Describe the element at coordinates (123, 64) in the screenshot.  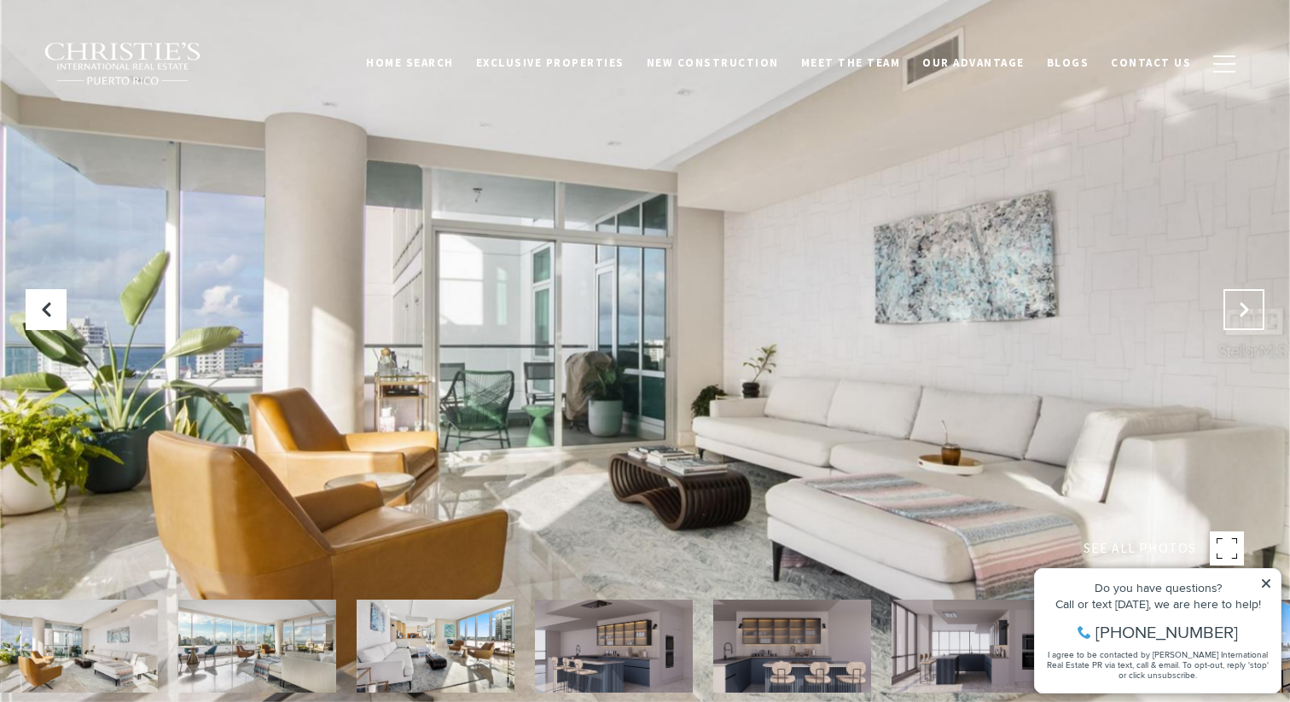
I see `img: Christie's International Real Estate black text logo` at that location.